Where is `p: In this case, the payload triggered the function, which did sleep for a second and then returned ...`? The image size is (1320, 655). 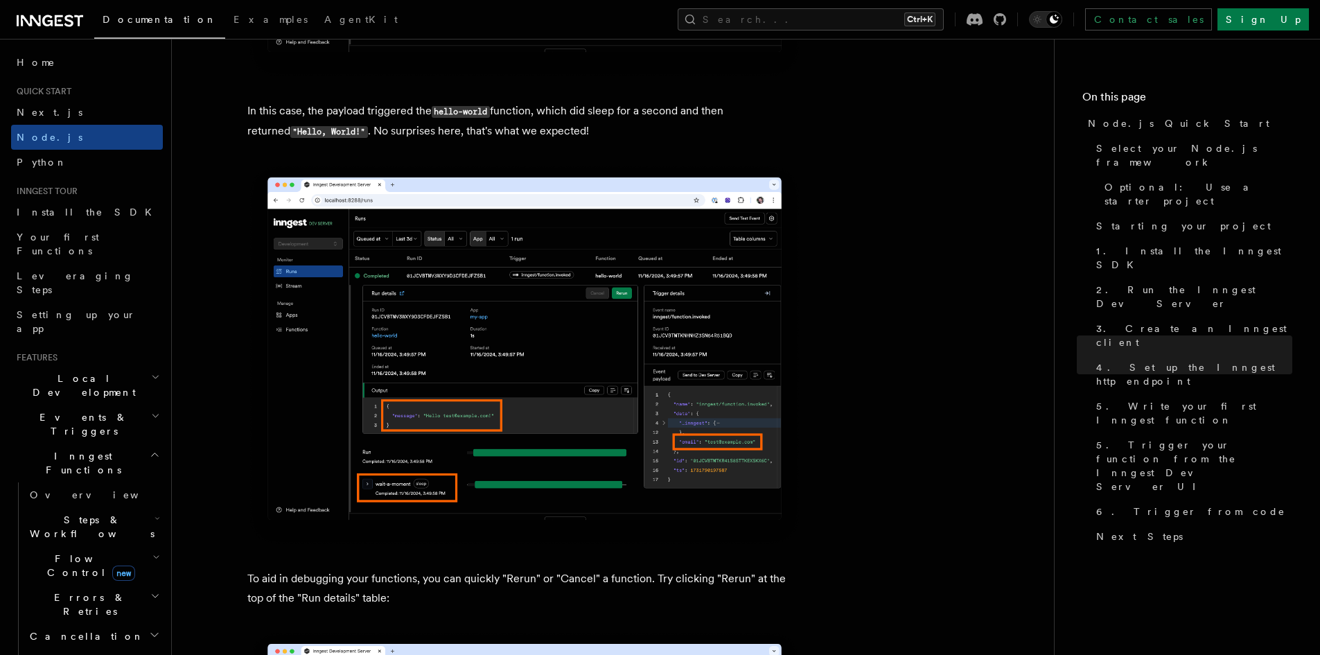 p: In this case, the payload triggered the function, which did sleep for a second and then returned ... is located at coordinates (524, 121).